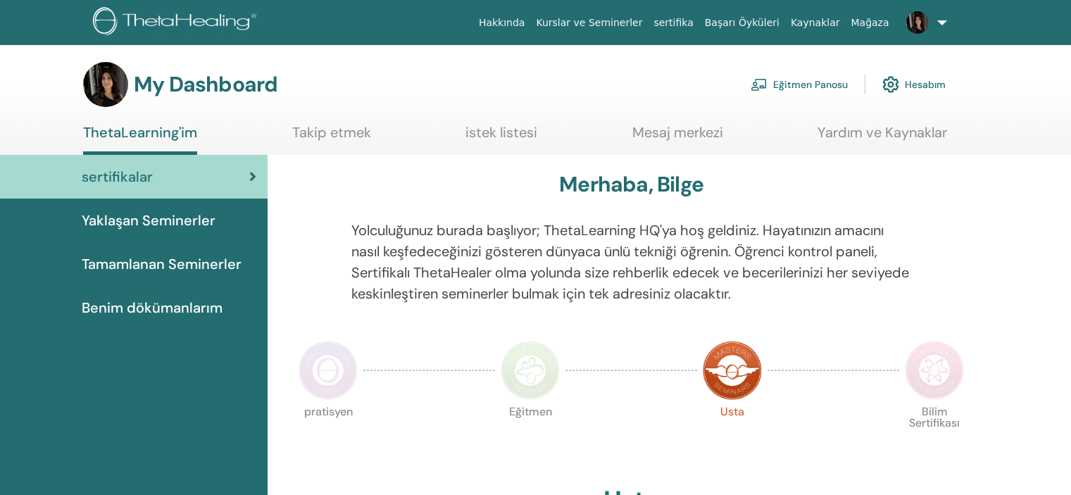  What do you see at coordinates (328, 371) in the screenshot?
I see `img: Practitioner` at bounding box center [328, 371].